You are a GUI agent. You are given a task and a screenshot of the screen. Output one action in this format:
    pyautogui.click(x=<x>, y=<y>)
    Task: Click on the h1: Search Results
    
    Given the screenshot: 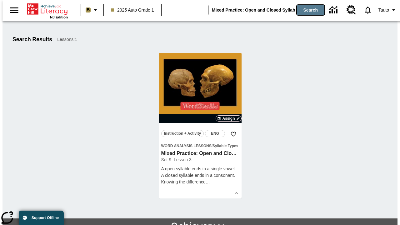 What is the action you would take?
    pyautogui.click(x=32, y=39)
    